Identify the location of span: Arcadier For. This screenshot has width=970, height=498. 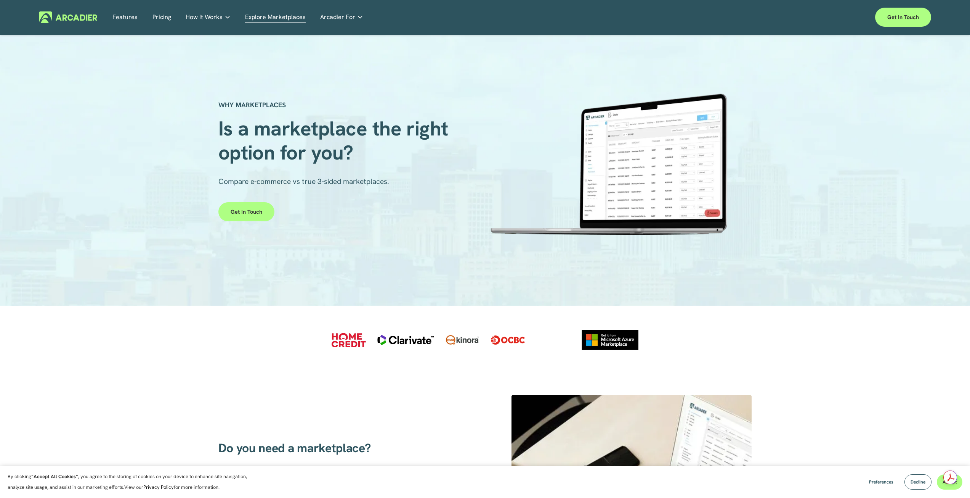
(338, 17).